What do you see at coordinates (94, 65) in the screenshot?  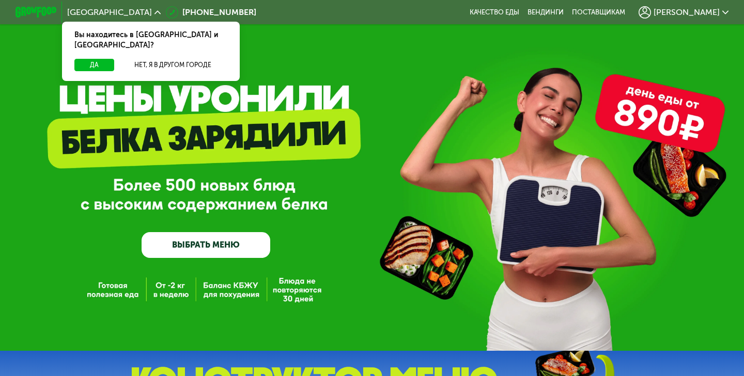 I see `button: Да` at bounding box center [94, 65].